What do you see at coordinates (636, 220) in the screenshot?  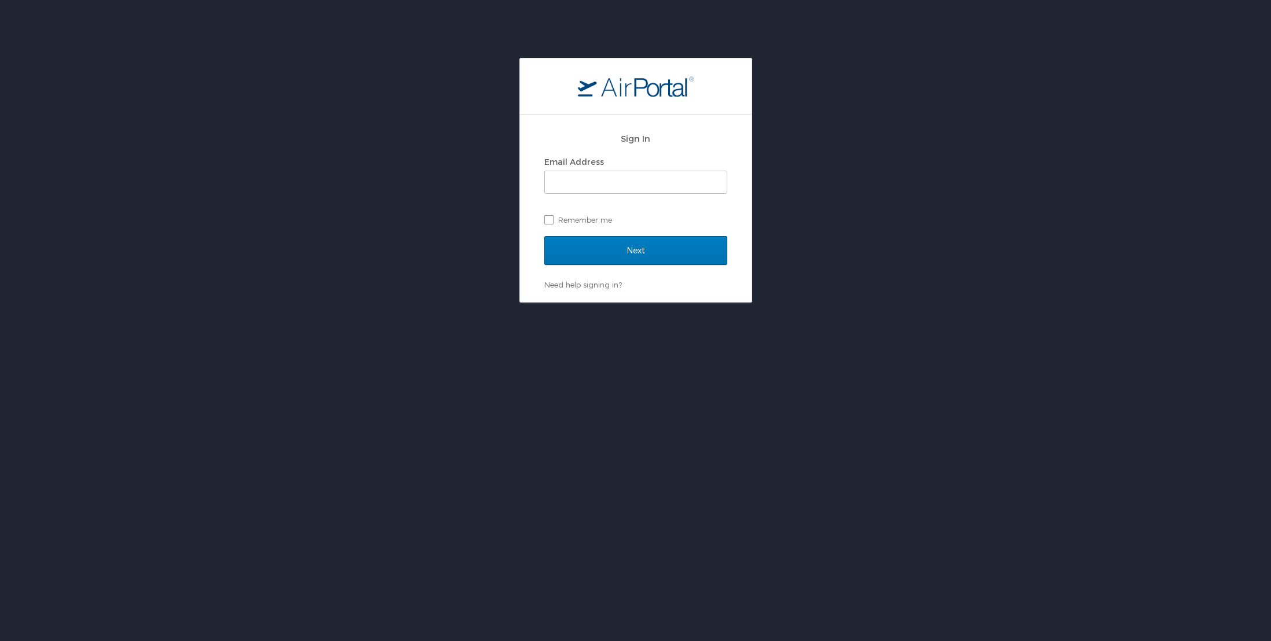 I see `label: Remember me` at bounding box center [636, 220].